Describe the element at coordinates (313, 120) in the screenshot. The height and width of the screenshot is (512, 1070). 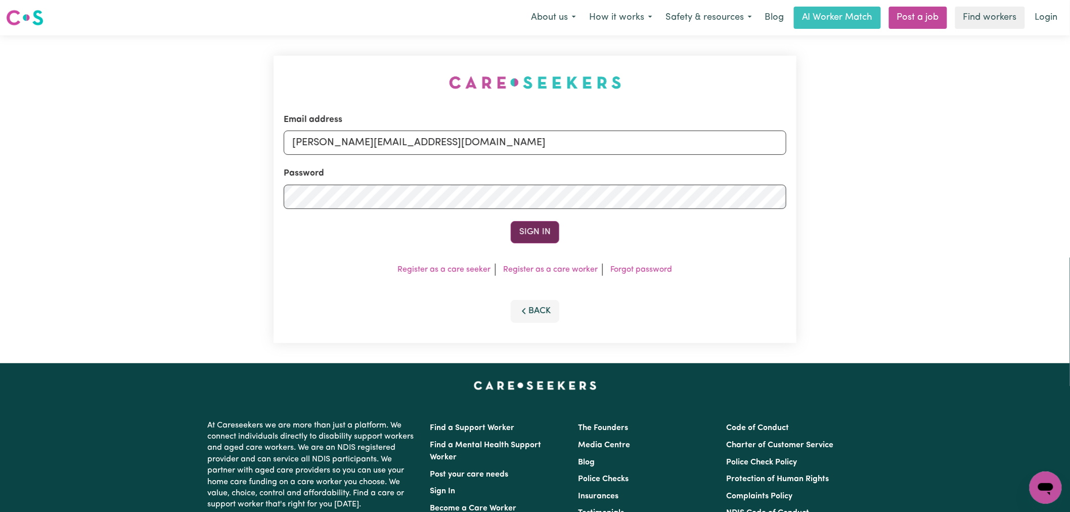
I see `label: Email address` at that location.